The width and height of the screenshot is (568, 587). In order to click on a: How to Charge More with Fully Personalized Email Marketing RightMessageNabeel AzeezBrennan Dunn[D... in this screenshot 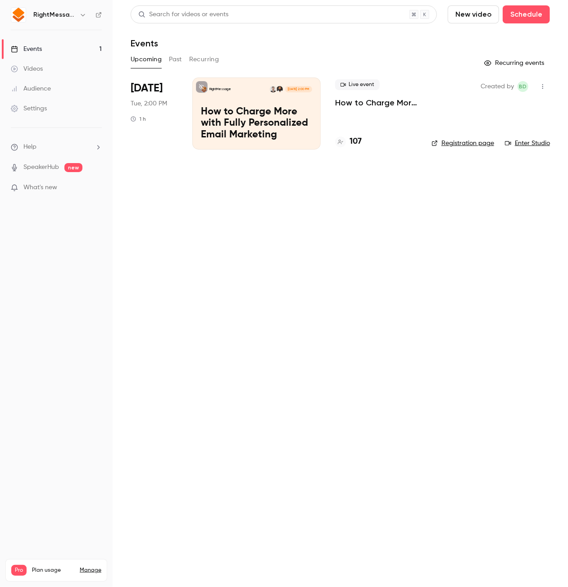, I will do `click(256, 114)`.